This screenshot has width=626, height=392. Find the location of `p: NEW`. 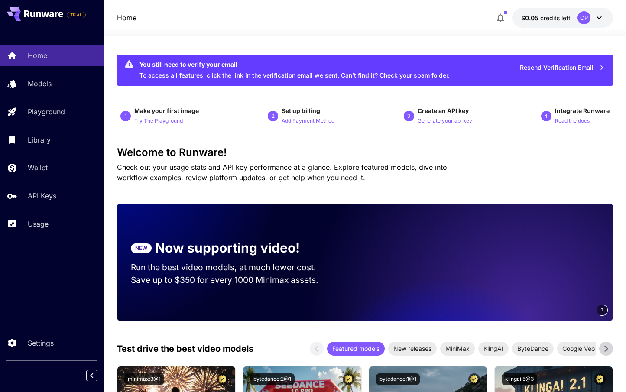

p: NEW is located at coordinates (141, 248).